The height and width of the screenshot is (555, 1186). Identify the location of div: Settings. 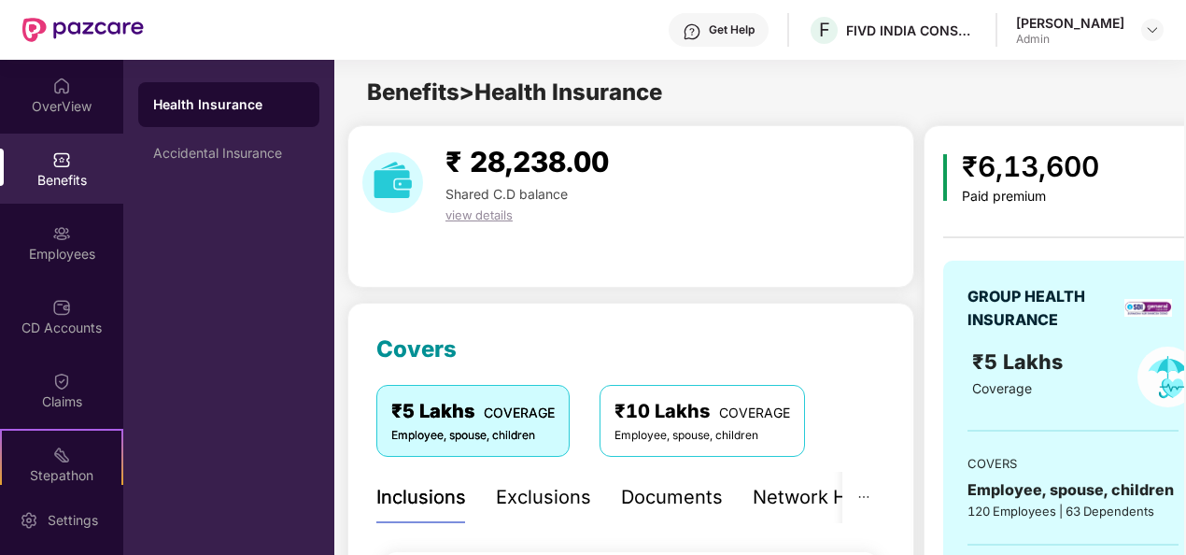
(73, 520).